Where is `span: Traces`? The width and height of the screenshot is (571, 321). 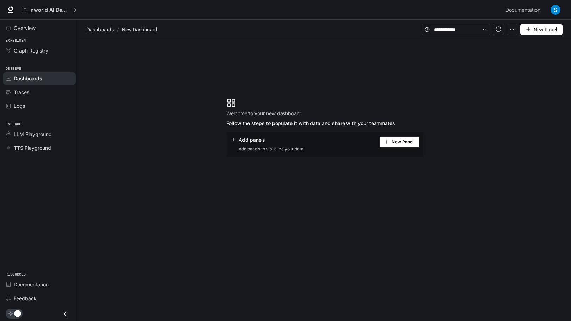 span: Traces is located at coordinates (21, 92).